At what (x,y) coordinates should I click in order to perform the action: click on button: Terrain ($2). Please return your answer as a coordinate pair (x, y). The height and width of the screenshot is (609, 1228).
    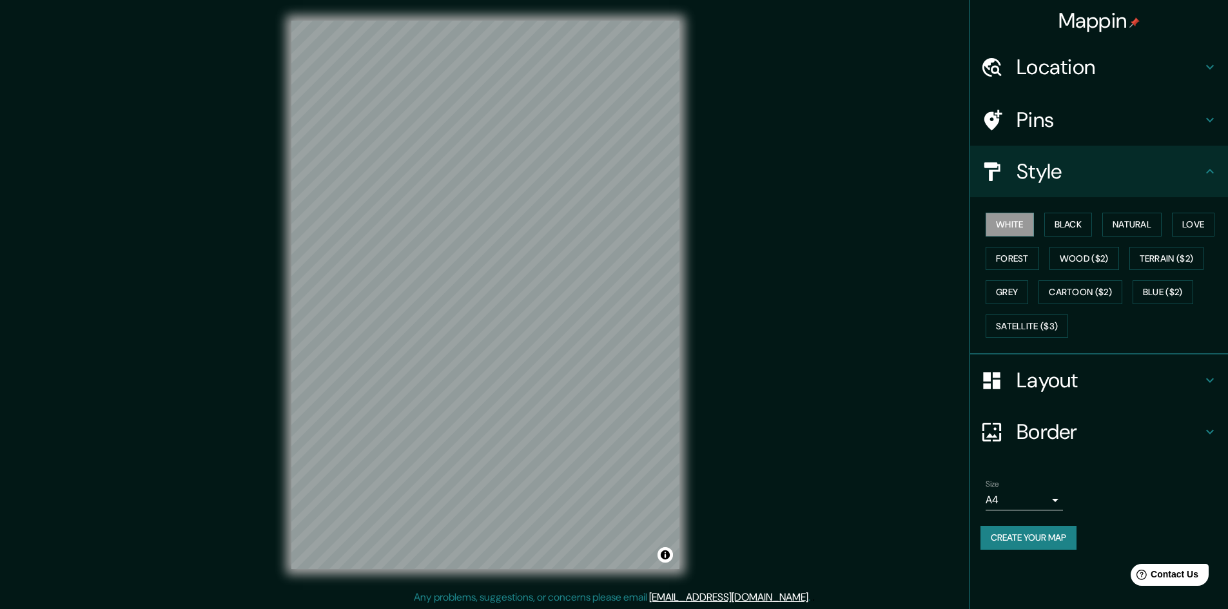
    Looking at the image, I should click on (1167, 259).